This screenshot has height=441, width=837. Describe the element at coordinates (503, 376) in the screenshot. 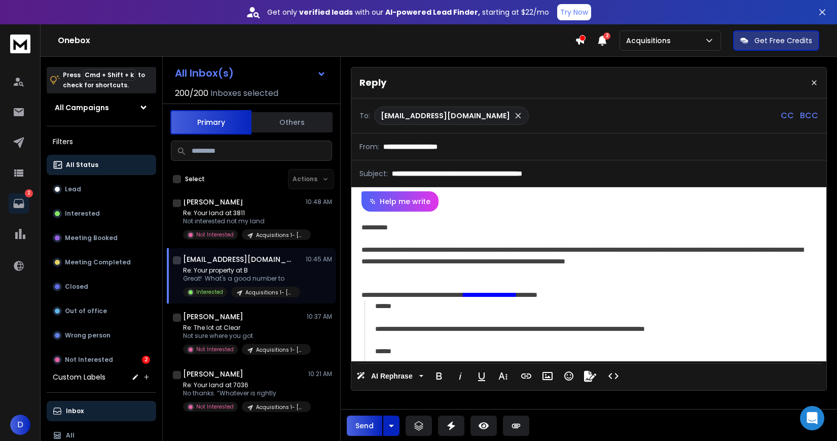

I see `button: More Text` at that location.